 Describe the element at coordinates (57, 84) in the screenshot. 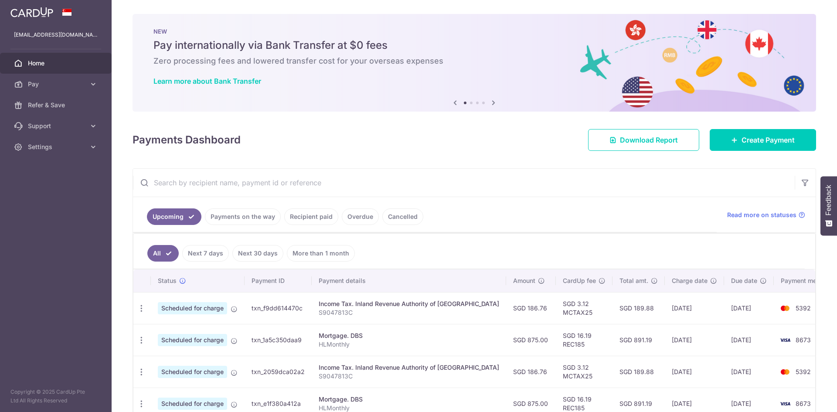

I see `span: Pay` at that location.